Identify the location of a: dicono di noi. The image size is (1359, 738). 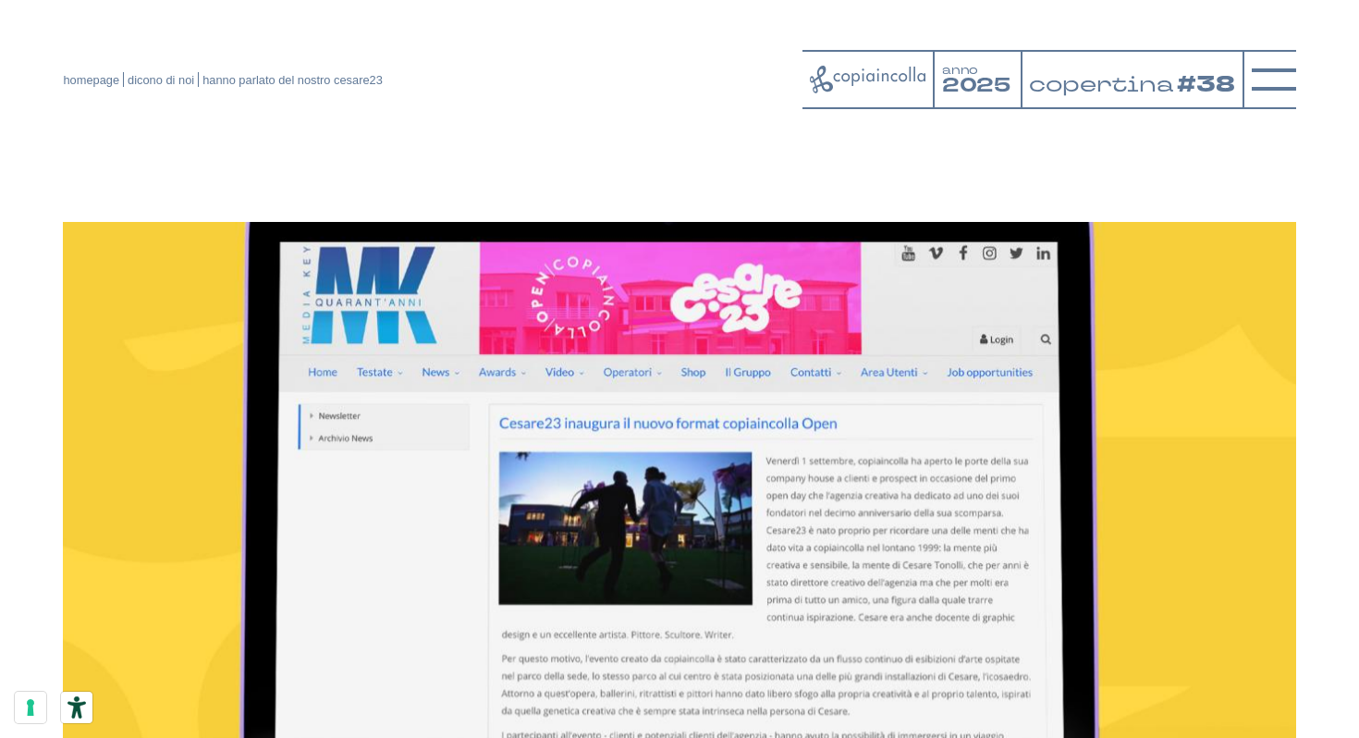
(161, 80).